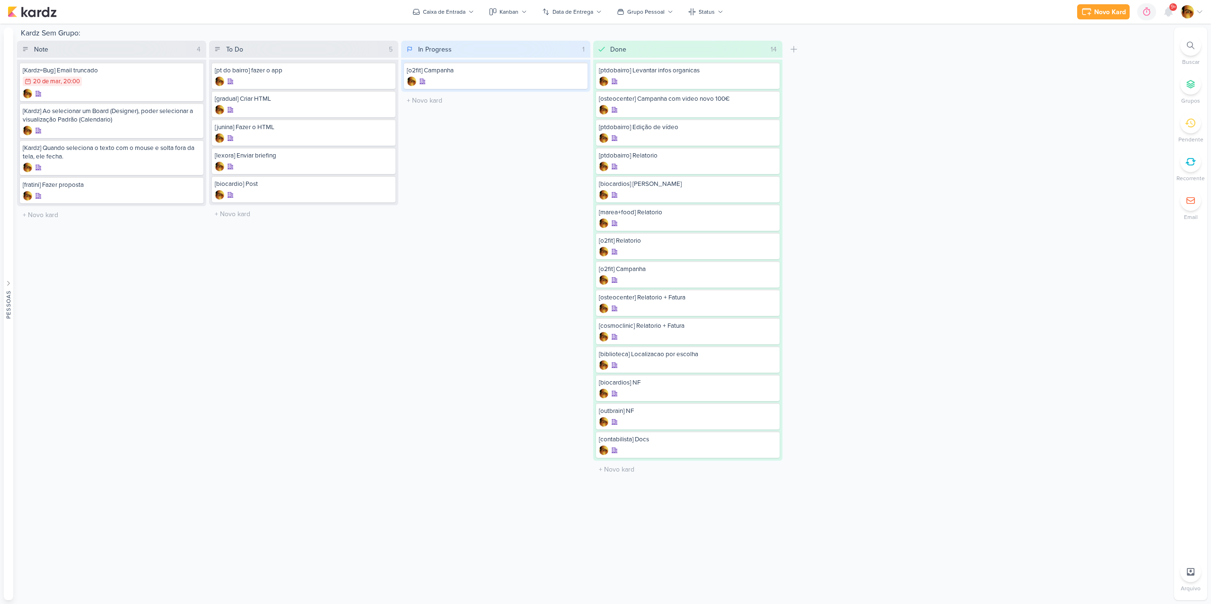  Describe the element at coordinates (199, 49) in the screenshot. I see `div: 4` at that location.